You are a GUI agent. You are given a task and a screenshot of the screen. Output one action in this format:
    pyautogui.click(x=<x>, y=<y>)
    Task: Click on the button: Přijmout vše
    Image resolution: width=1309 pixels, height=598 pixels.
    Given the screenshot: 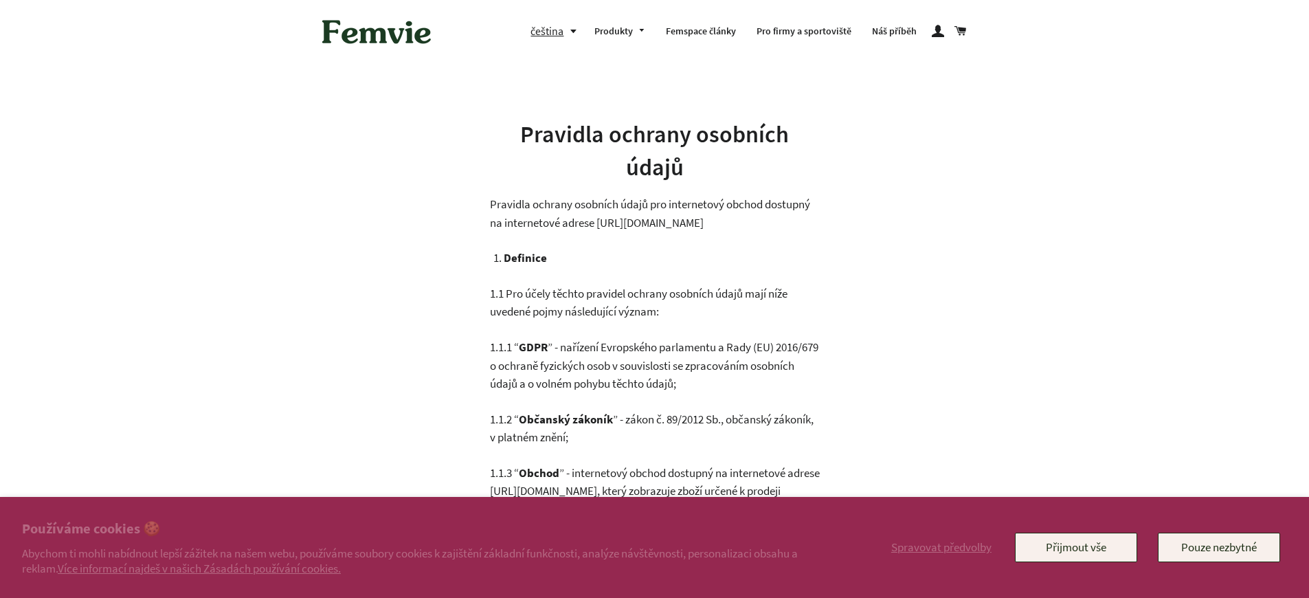 What is the action you would take?
    pyautogui.click(x=1076, y=547)
    